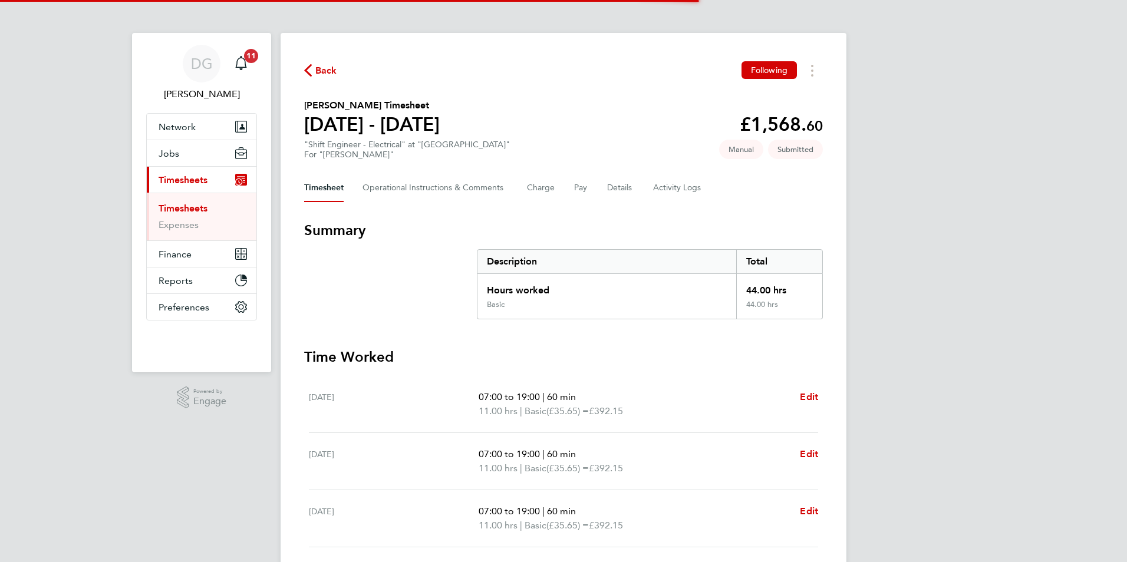 The height and width of the screenshot is (562, 1127). I want to click on span: Engage, so click(210, 401).